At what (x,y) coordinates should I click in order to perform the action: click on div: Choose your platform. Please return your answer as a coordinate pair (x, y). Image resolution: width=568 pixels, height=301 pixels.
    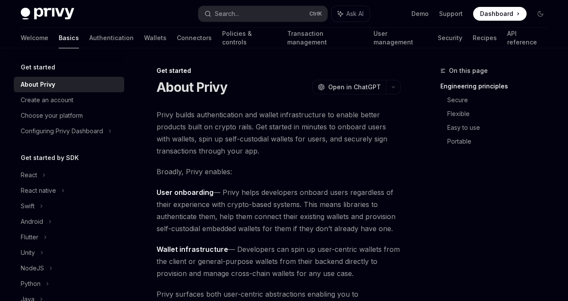
    Looking at the image, I should click on (52, 116).